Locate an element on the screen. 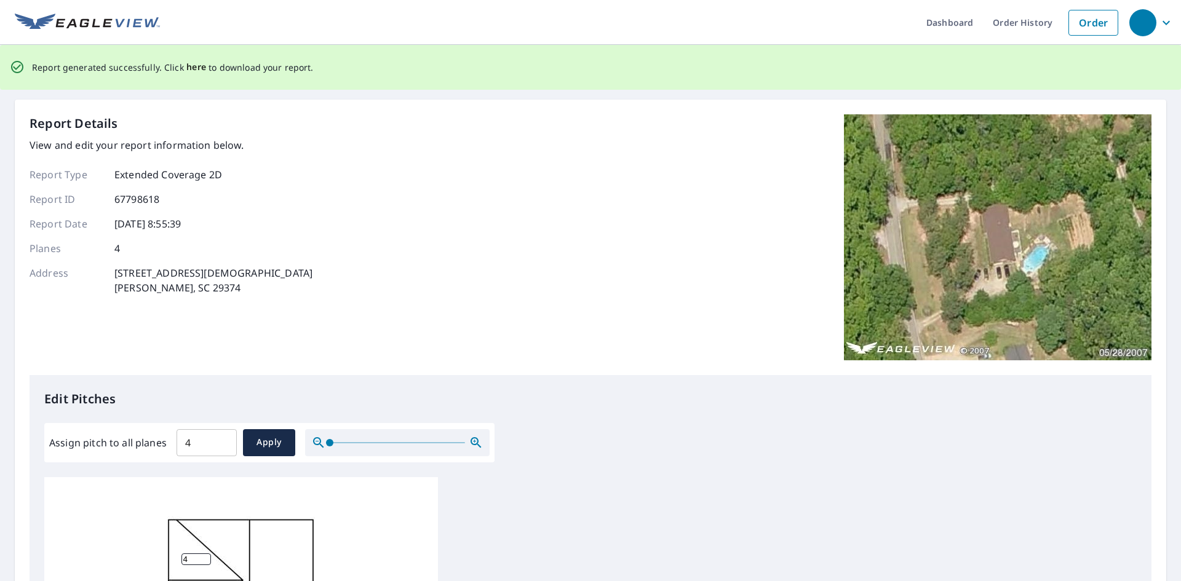 Image resolution: width=1181 pixels, height=581 pixels. input: 00.0 is located at coordinates (207, 443).